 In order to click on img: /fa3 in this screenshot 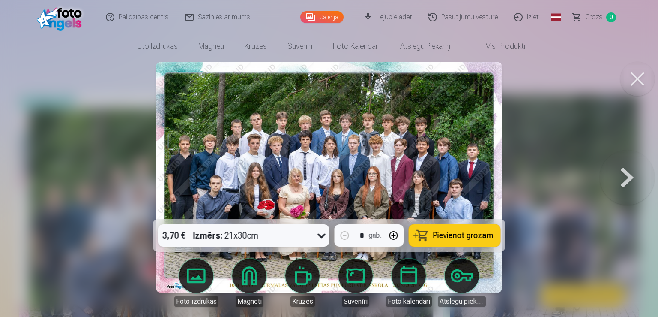, I will do `click(61, 17)`.